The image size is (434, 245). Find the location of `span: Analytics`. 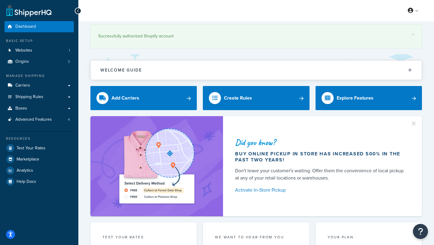

span: Analytics is located at coordinates (25, 170).